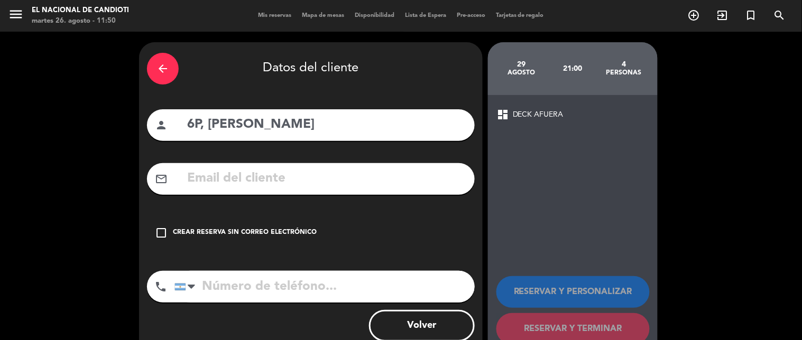 Image resolution: width=802 pixels, height=340 pixels. I want to click on i: arrow_back, so click(163, 69).